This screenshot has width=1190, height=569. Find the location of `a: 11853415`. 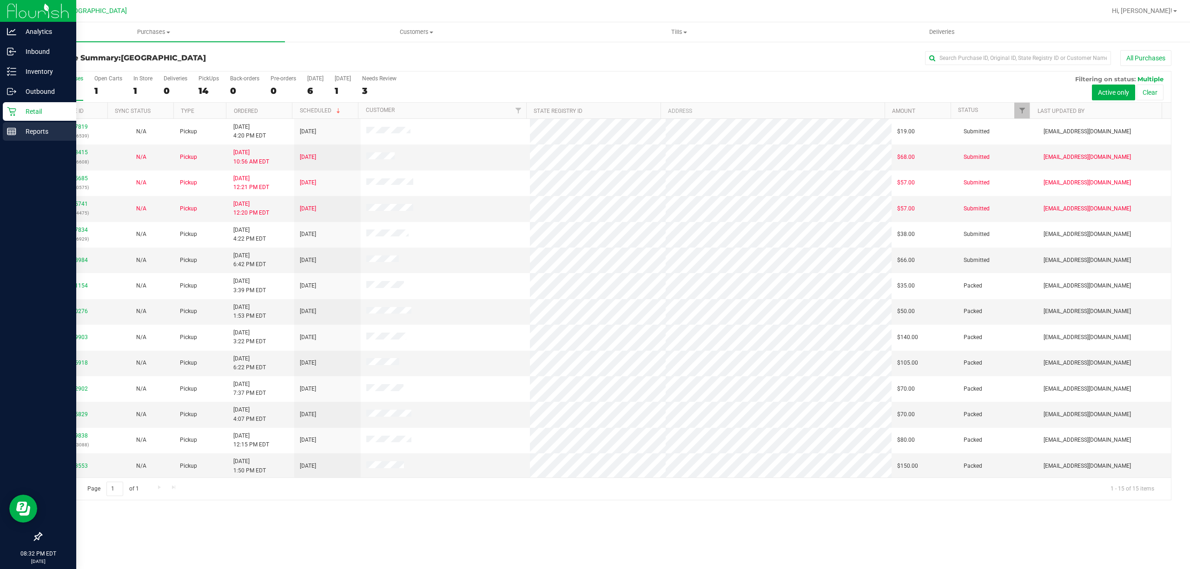

a: 11853415 is located at coordinates (75, 152).